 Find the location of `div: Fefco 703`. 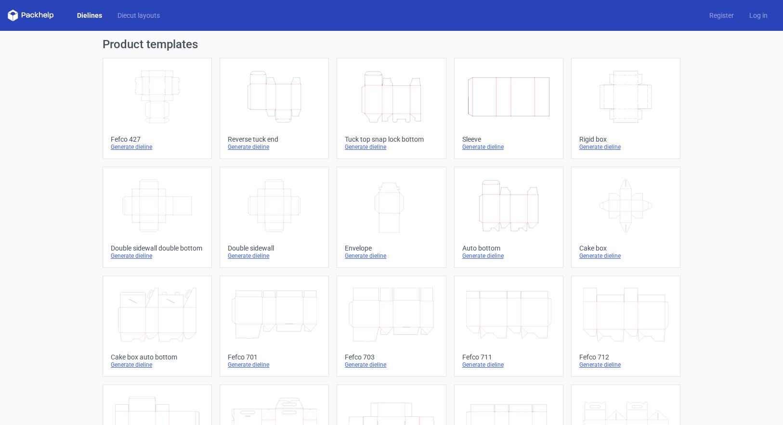

div: Fefco 703 is located at coordinates (391, 357).